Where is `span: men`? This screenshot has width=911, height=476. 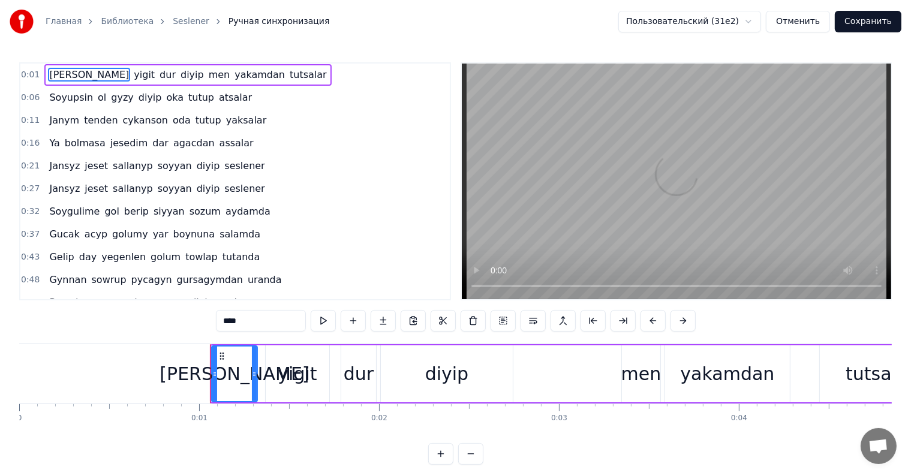 span: men is located at coordinates (220, 74).